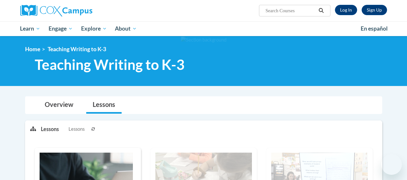  Describe the element at coordinates (60, 29) in the screenshot. I see `a: Engage` at that location.